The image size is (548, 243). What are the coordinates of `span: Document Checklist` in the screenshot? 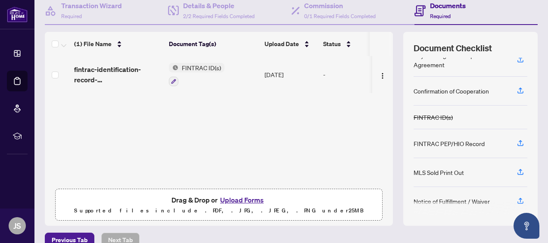 It's located at (453, 48).